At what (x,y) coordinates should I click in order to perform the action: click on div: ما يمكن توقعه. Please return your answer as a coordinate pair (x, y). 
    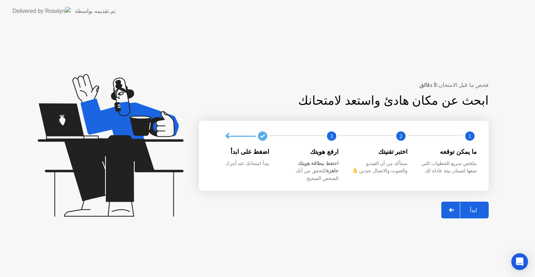
    Looking at the image, I should click on (448, 152).